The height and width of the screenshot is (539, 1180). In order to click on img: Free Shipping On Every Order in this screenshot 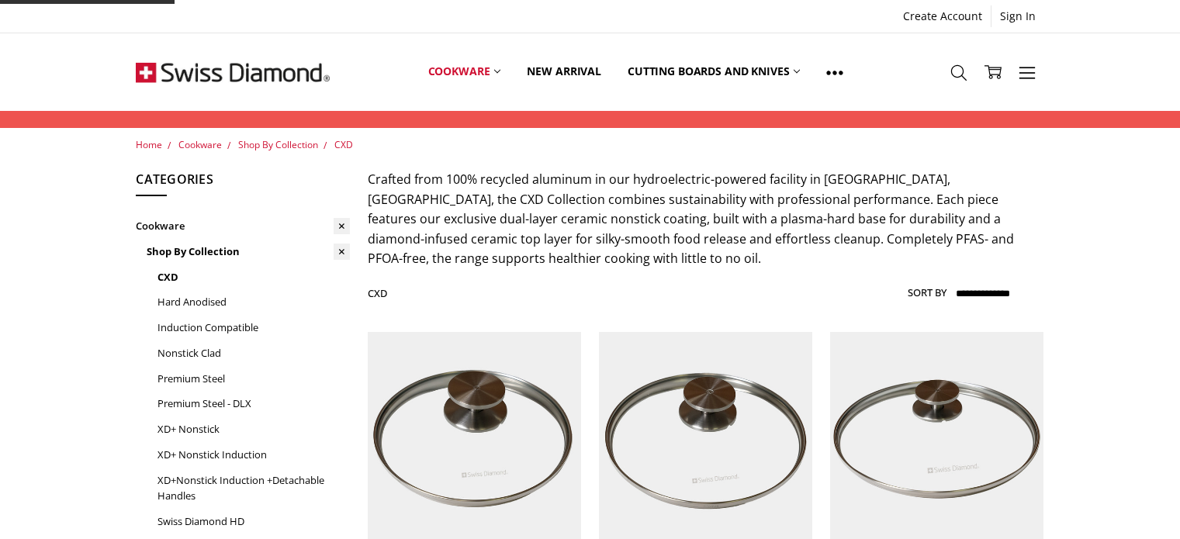, I will do `click(233, 72)`.